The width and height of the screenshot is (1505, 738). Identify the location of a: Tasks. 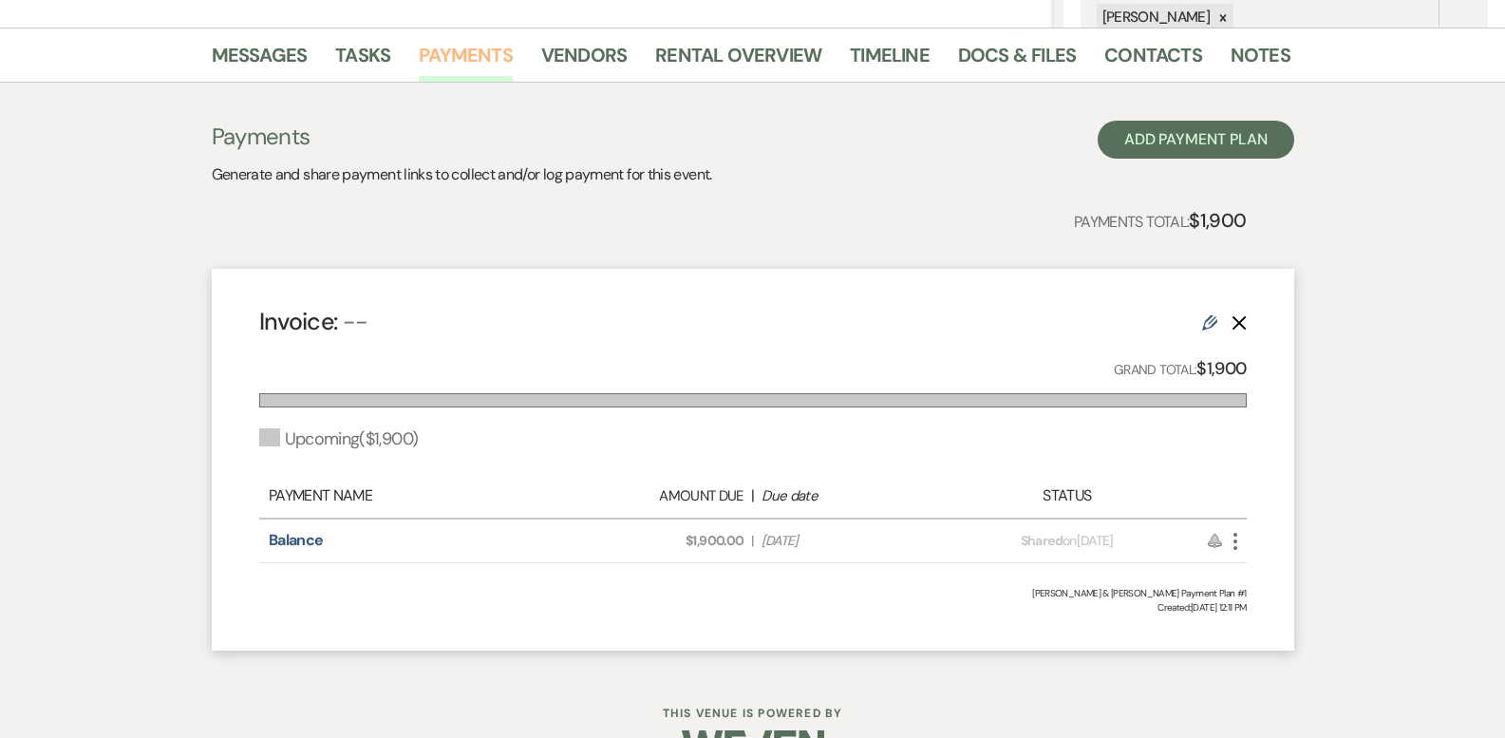
(363, 61).